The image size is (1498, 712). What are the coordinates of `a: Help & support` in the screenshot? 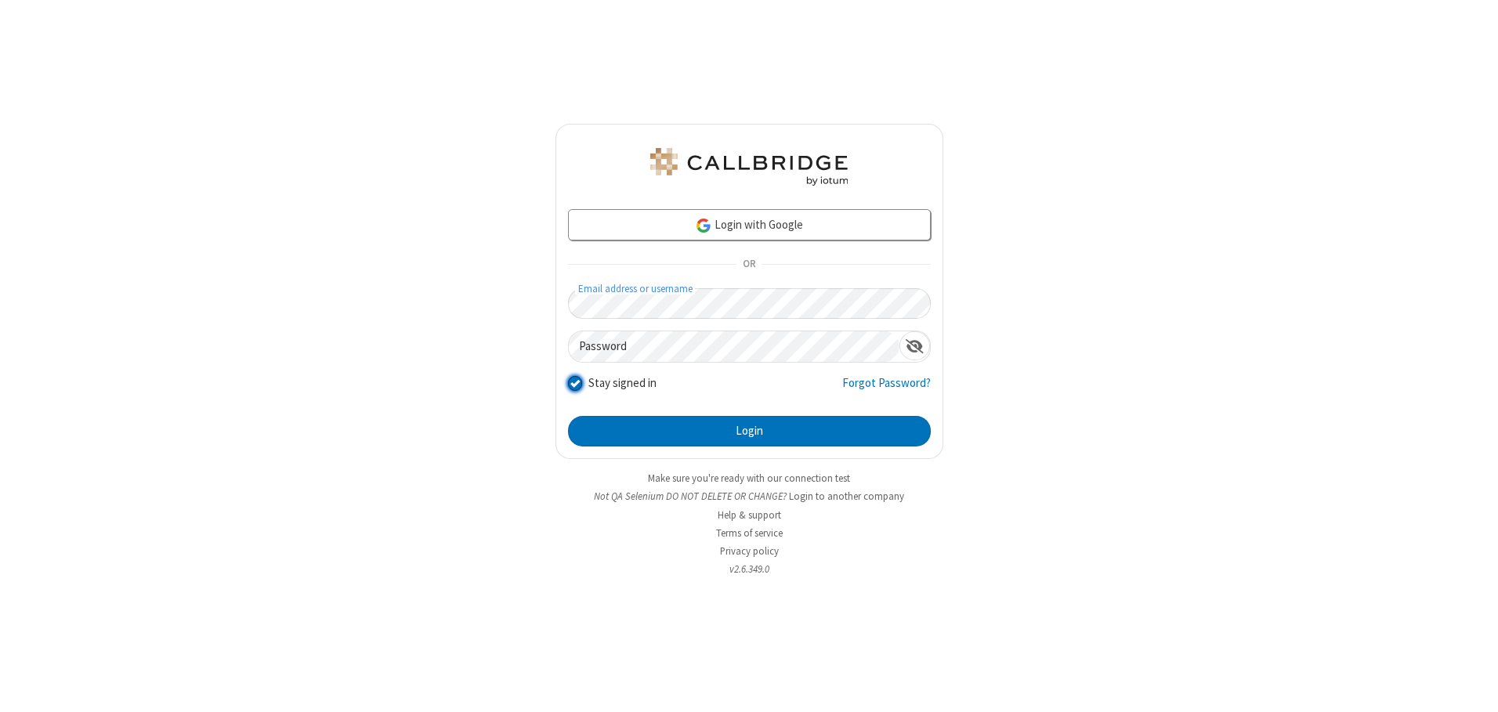 It's located at (749, 515).